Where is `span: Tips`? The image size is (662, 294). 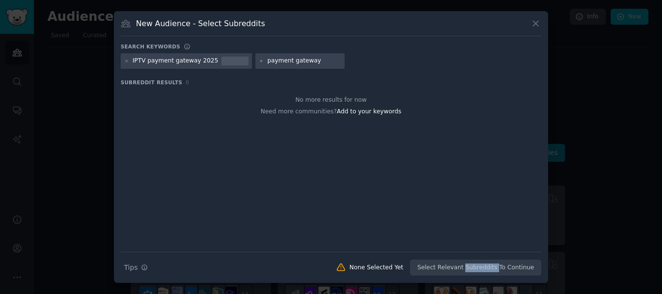 span: Tips is located at coordinates (131, 267).